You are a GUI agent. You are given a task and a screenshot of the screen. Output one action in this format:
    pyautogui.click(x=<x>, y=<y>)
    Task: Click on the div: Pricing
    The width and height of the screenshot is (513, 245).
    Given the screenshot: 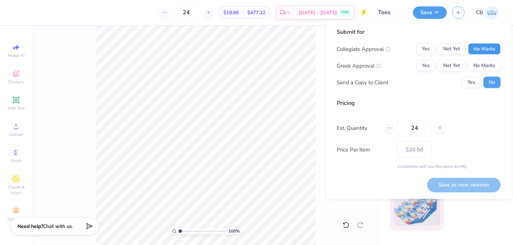 What is the action you would take?
    pyautogui.click(x=418, y=103)
    